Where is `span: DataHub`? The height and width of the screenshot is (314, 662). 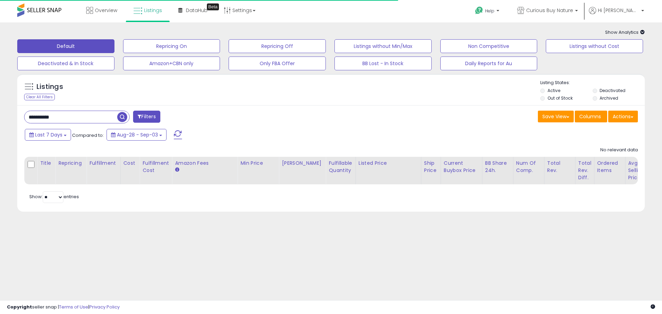
span: DataHub is located at coordinates (197, 10).